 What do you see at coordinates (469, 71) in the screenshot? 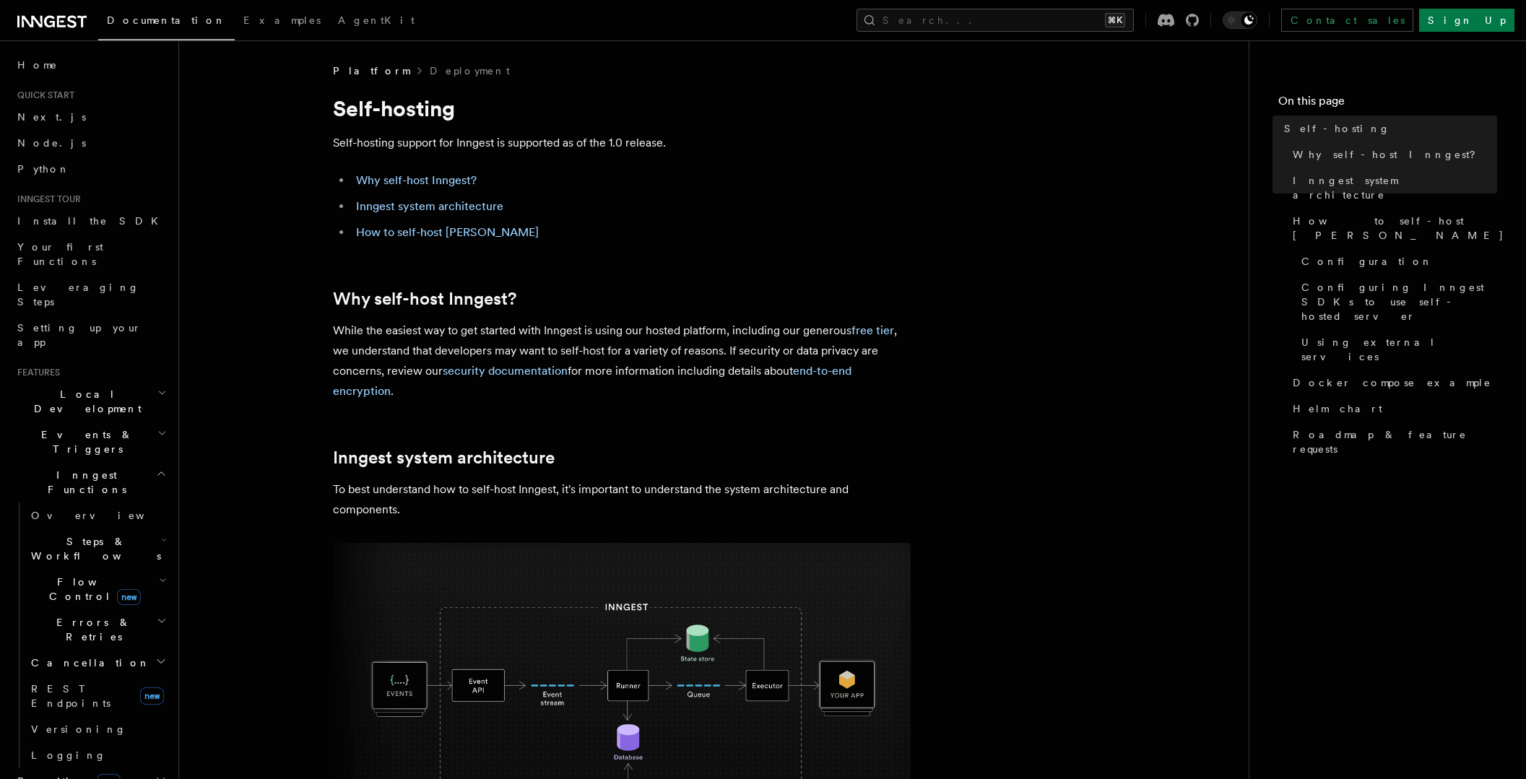
I see `a: Deployment` at bounding box center [469, 71].